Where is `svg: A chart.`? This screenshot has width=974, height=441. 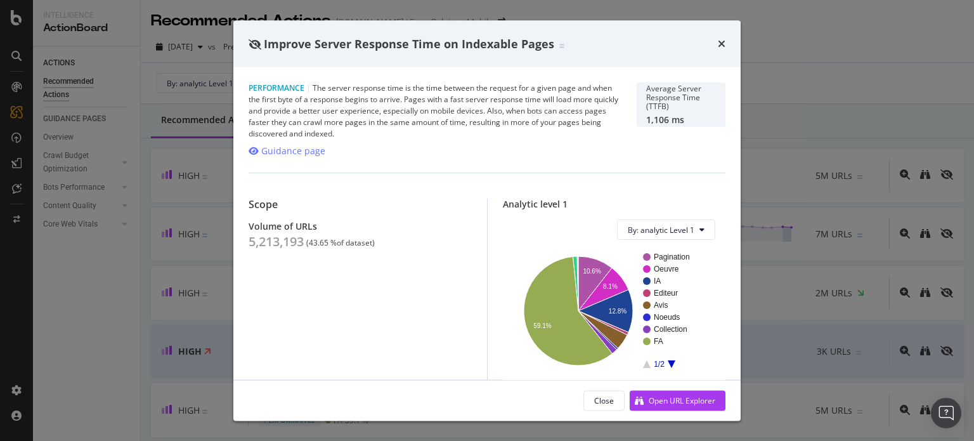
svg: A chart. is located at coordinates (611, 310).